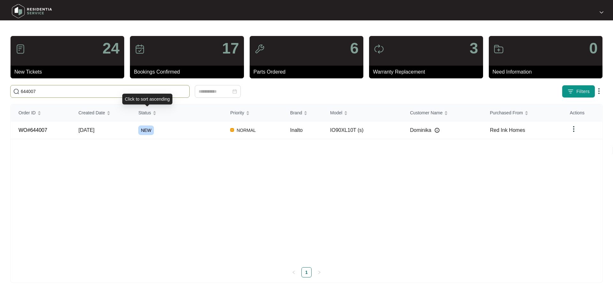 This screenshot has width=613, height=301. I want to click on span: Priority, so click(237, 113).